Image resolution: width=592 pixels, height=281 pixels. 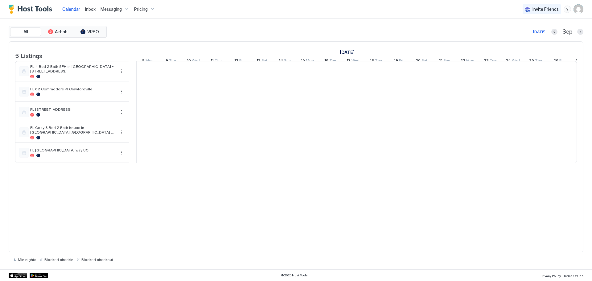 What do you see at coordinates (58, 32) in the screenshot?
I see `button: Airbnb` at bounding box center [58, 32].